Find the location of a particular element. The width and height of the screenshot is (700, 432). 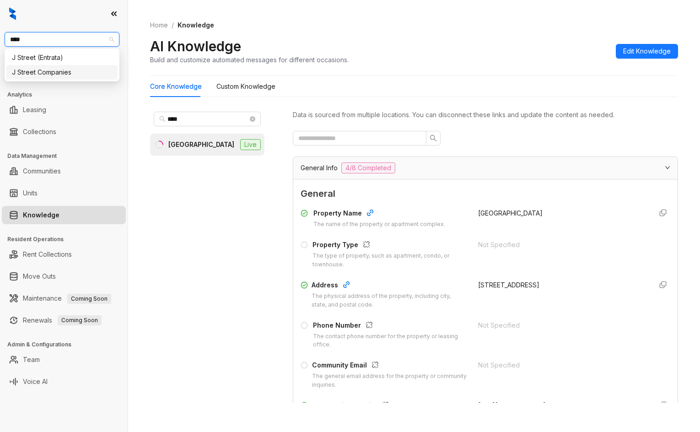

a: Collections is located at coordinates (39, 132).